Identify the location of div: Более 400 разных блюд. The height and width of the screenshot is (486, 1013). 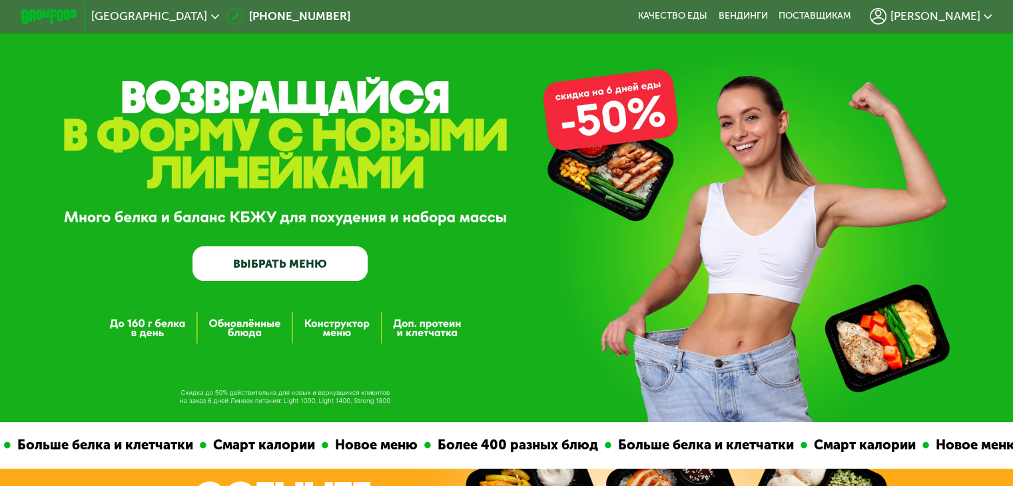
(516, 445).